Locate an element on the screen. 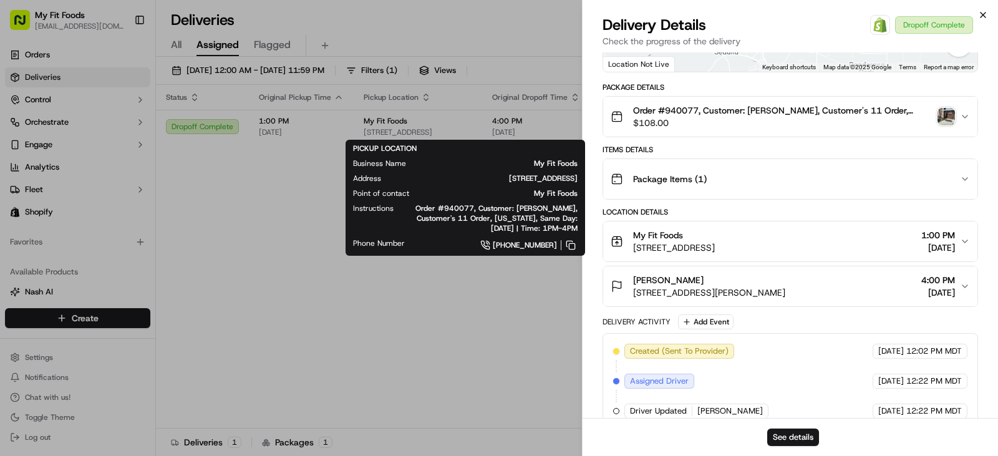  p: Welcome 👋 is located at coordinates (120, 60).